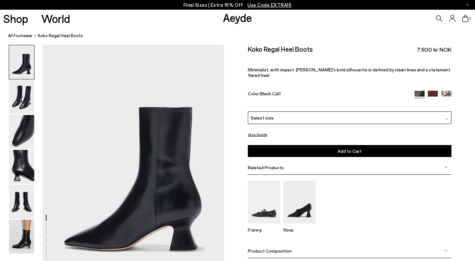  I want to click on p: Franny, so click(264, 230).